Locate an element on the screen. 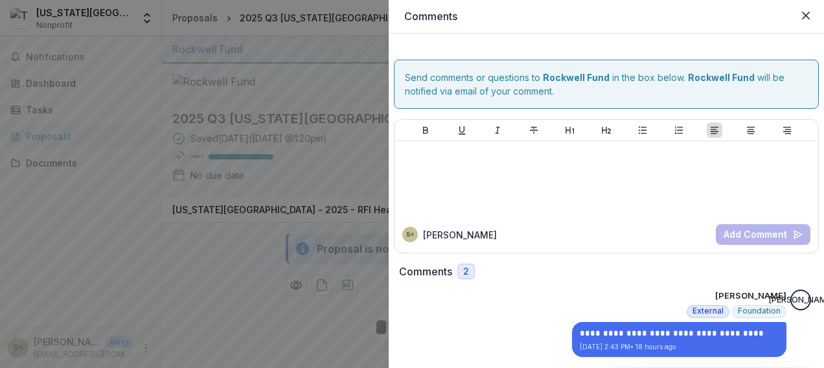 This screenshot has height=368, width=824. button: Underline is located at coordinates (462, 130).